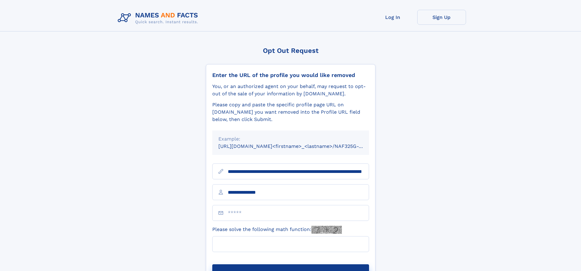  Describe the element at coordinates (291, 139) in the screenshot. I see `div: Example:` at that location.